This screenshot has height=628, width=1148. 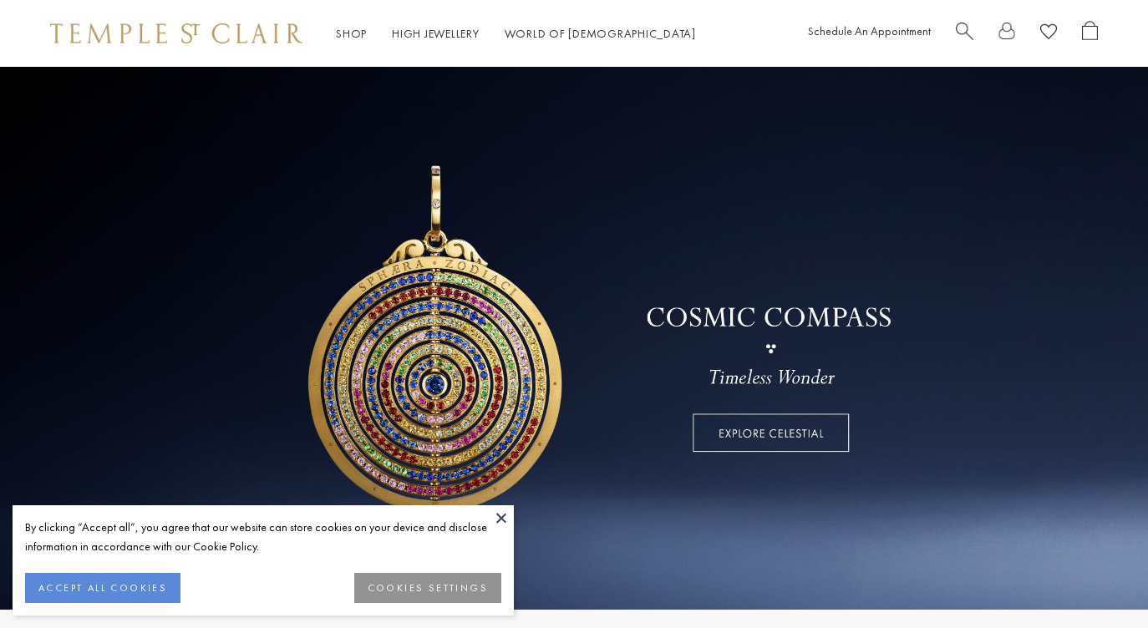 I want to click on nav: Main navigation, so click(x=516, y=33).